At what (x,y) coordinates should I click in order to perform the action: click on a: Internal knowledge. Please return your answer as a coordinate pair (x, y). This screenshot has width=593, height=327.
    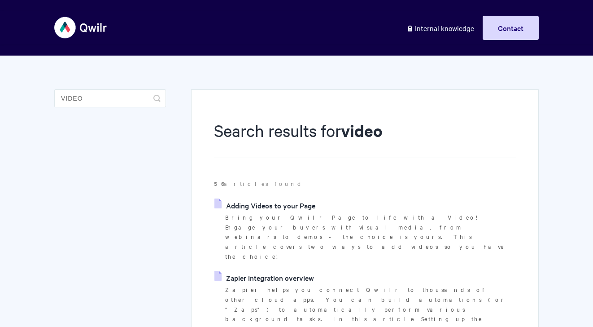
    Looking at the image, I should click on (440, 28).